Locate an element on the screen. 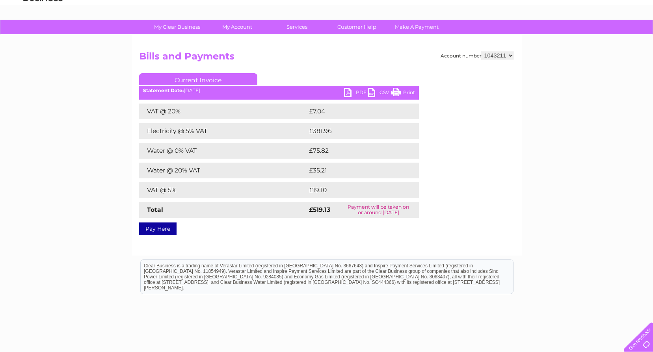  td: Electricity @ 5% VAT is located at coordinates (223, 131).